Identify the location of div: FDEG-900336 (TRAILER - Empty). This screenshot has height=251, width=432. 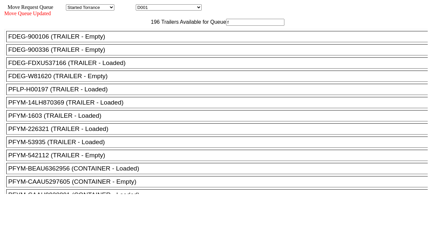
(220, 50).